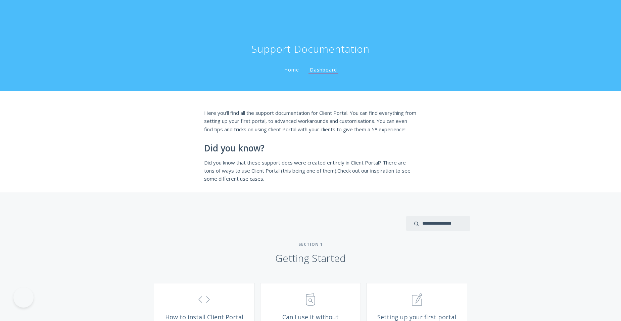 The image size is (621, 321). I want to click on h2: Did you know?, so click(310, 148).